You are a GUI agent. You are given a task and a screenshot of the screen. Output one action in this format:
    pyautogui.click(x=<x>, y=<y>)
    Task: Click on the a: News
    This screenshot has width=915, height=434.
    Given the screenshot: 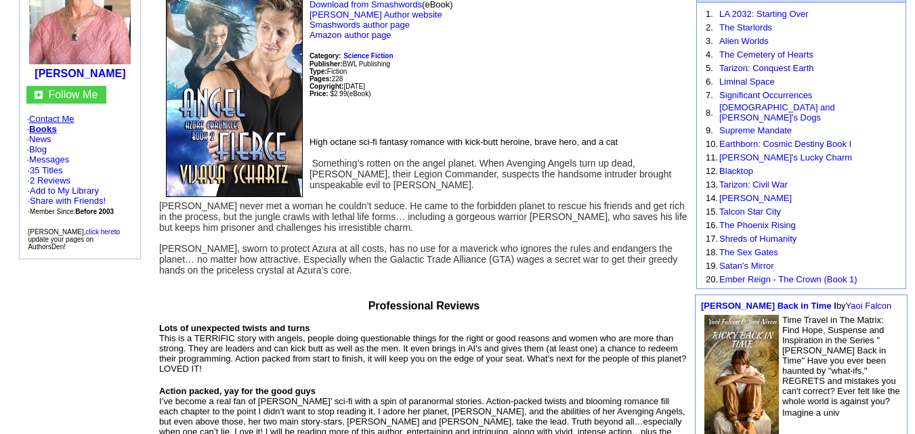 What is the action you would take?
    pyautogui.click(x=40, y=139)
    